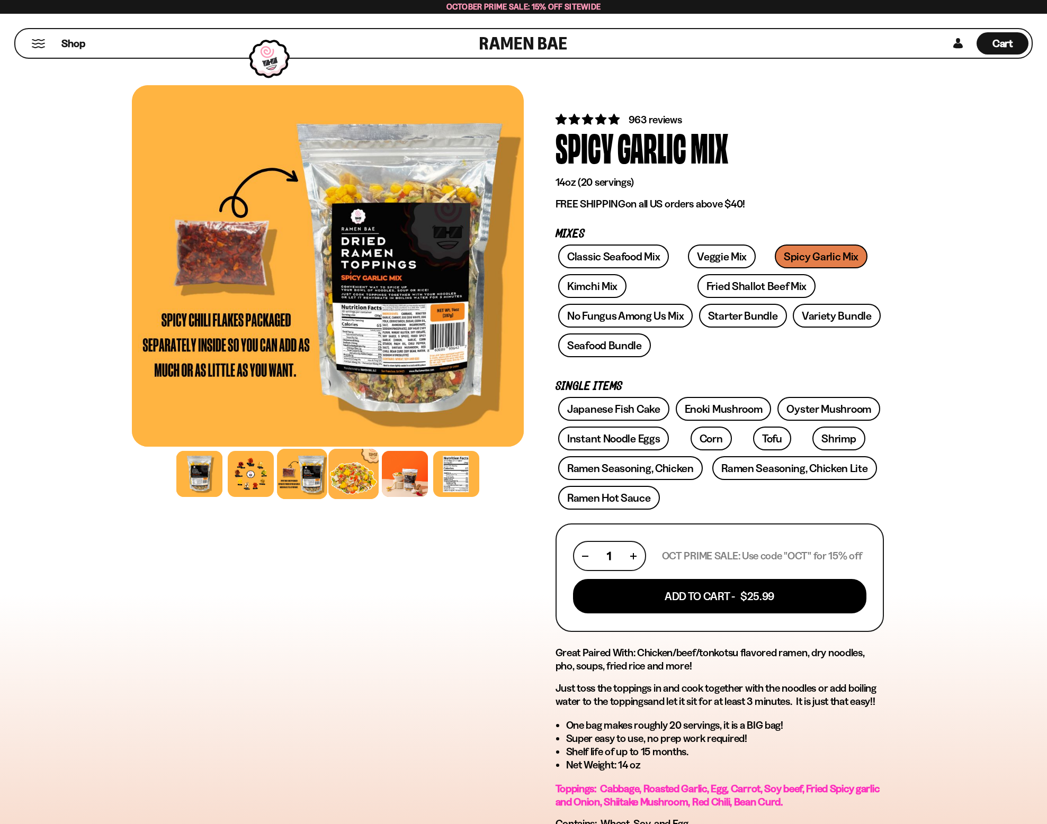  What do you see at coordinates (609, 556) in the screenshot?
I see `span: 1` at bounding box center [609, 556].